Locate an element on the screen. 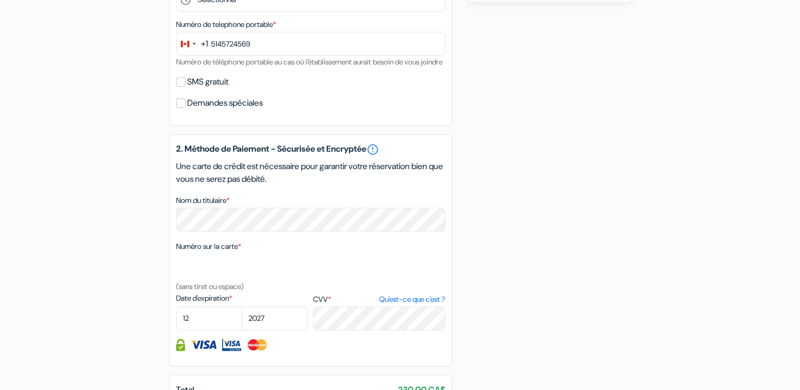 The image size is (800, 390). img: Master Card is located at coordinates (257, 345).